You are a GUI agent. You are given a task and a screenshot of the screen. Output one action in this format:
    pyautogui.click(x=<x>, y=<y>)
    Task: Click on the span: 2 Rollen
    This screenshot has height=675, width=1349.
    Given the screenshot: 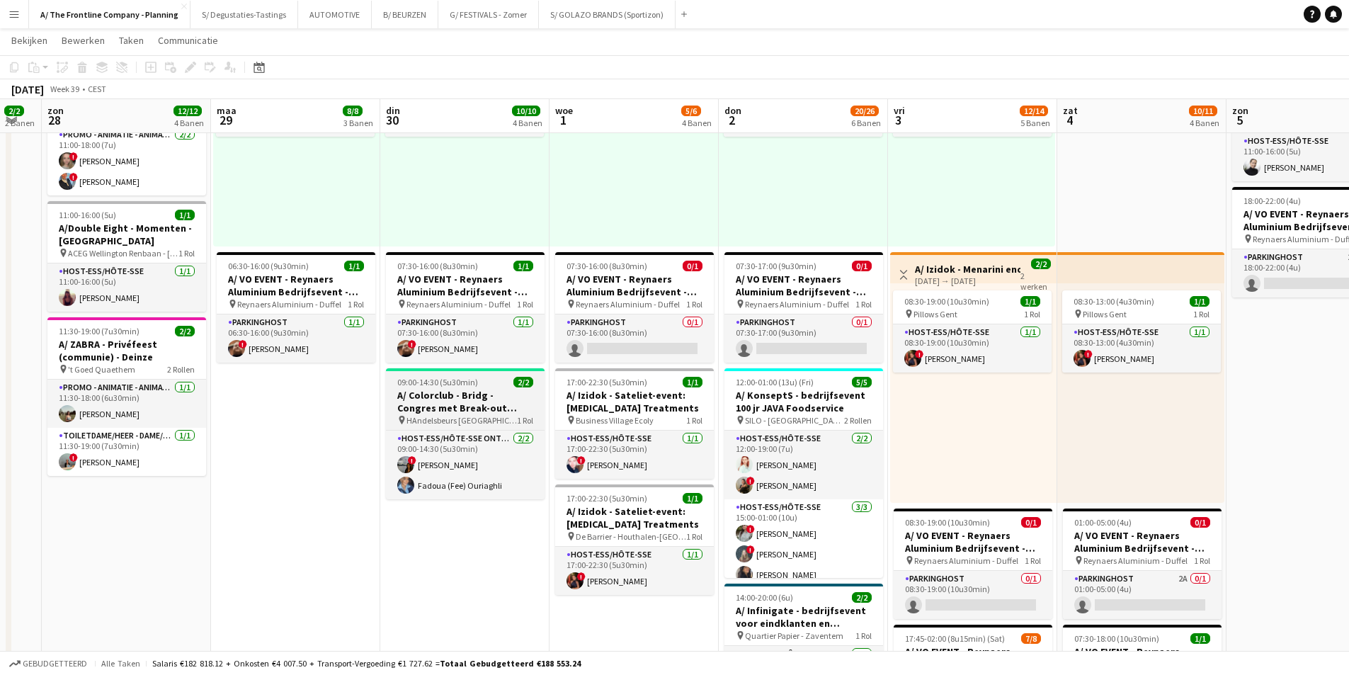 What is the action you would take?
    pyautogui.click(x=181, y=369)
    